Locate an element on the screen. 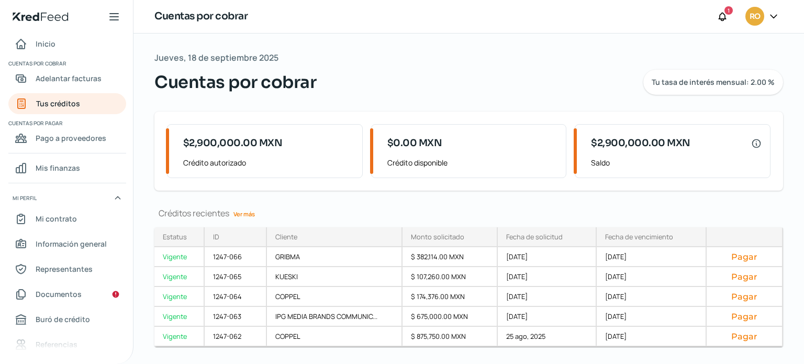 This screenshot has width=804, height=364. div: 1247-063 is located at coordinates (235, 317).